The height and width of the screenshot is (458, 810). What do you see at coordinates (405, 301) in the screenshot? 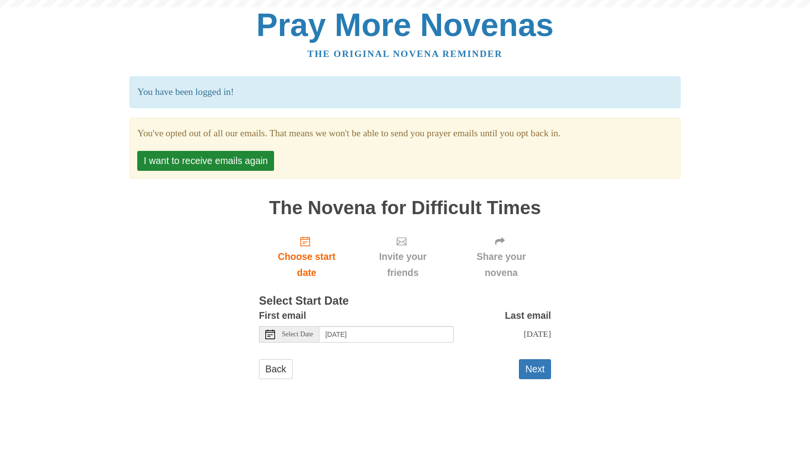
I see `h3: Select Start Date` at bounding box center [405, 301].